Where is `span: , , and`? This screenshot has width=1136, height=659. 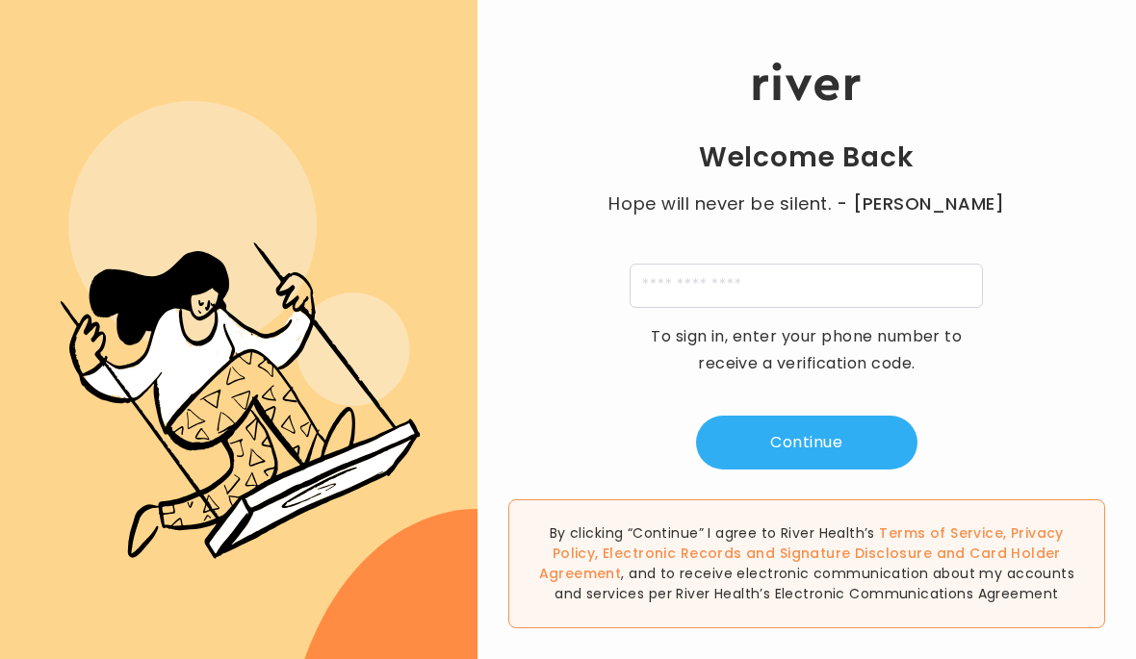 span: , , and is located at coordinates (801, 553).